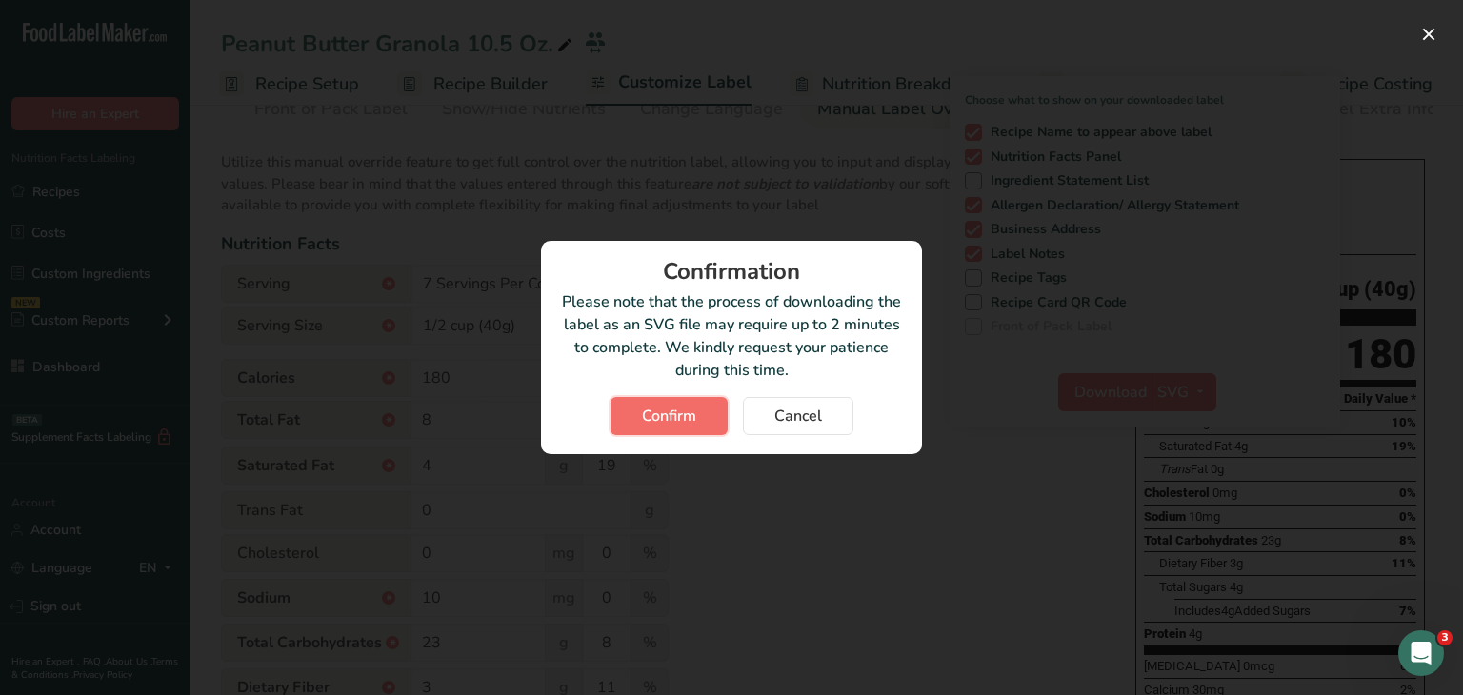 The height and width of the screenshot is (695, 1463). I want to click on span: 3, so click(1445, 638).